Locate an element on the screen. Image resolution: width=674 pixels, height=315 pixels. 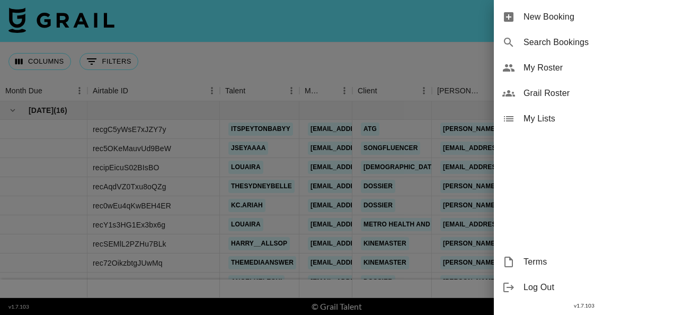
span: New Booking is located at coordinates (595, 17).